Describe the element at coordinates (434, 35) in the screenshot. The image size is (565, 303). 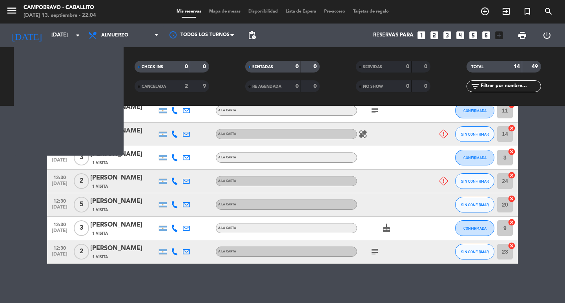
I see `i: looks_two` at that location.